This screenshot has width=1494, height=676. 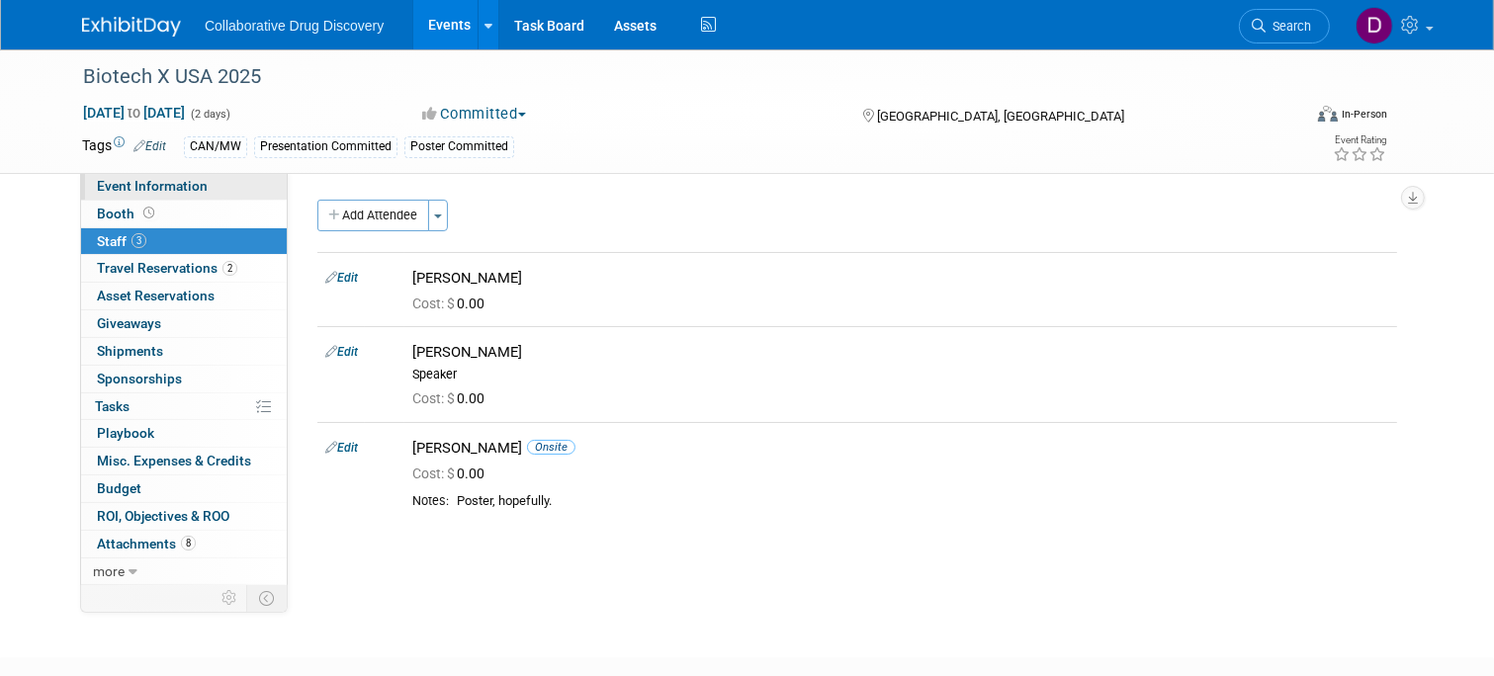 I want to click on a: Booth, so click(x=184, y=214).